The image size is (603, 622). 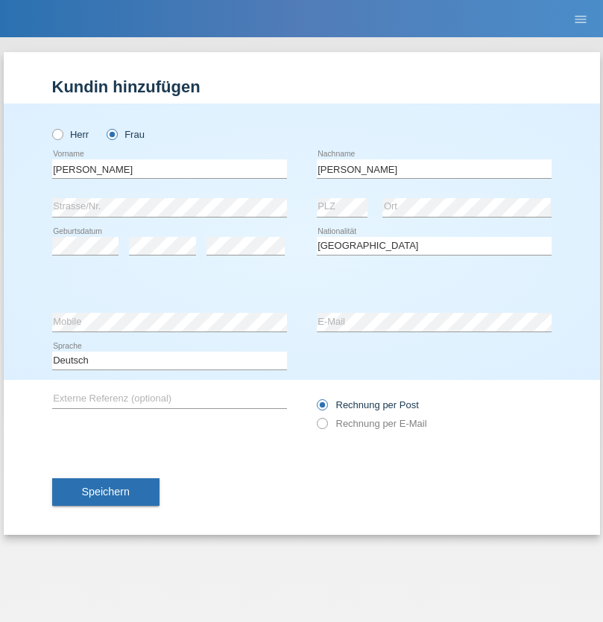 I want to click on label: Herr, so click(x=71, y=134).